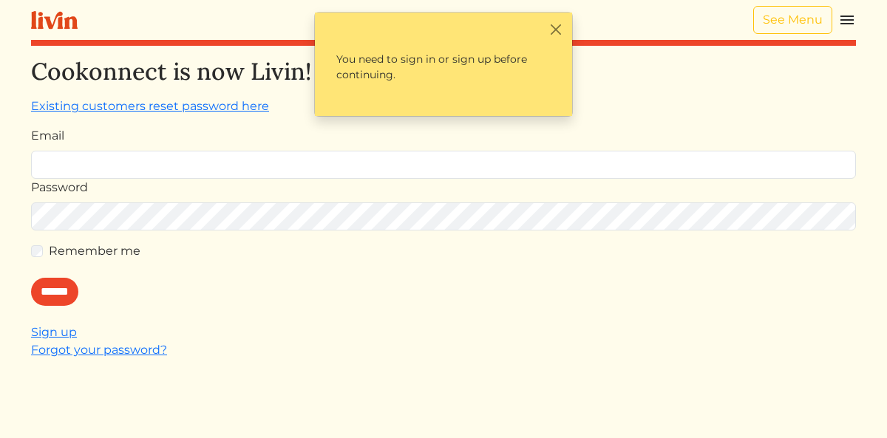 The height and width of the screenshot is (438, 887). I want to click on a: Sign up, so click(54, 332).